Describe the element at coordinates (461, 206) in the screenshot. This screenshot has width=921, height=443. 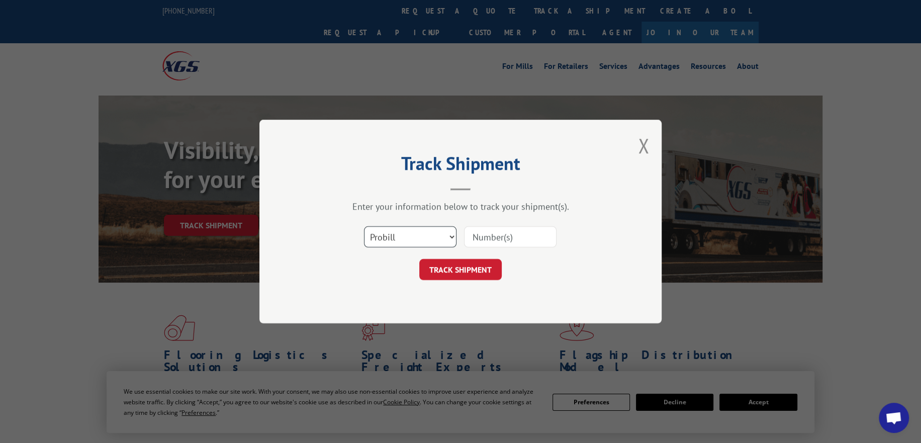
I see `div: Enter your information below to track your shipment(s).` at that location.